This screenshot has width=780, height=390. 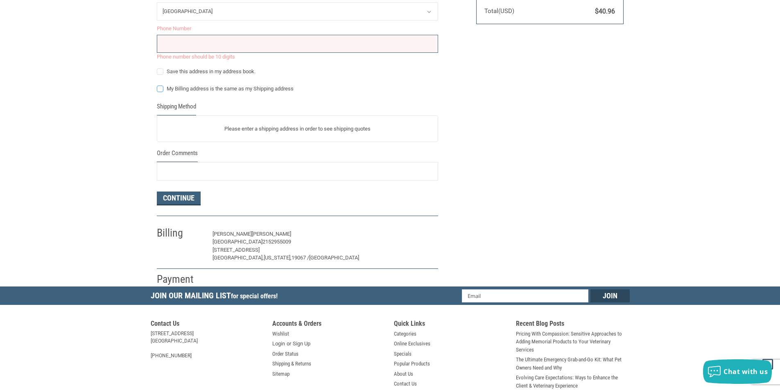 I want to click on a: Wishlist, so click(x=280, y=334).